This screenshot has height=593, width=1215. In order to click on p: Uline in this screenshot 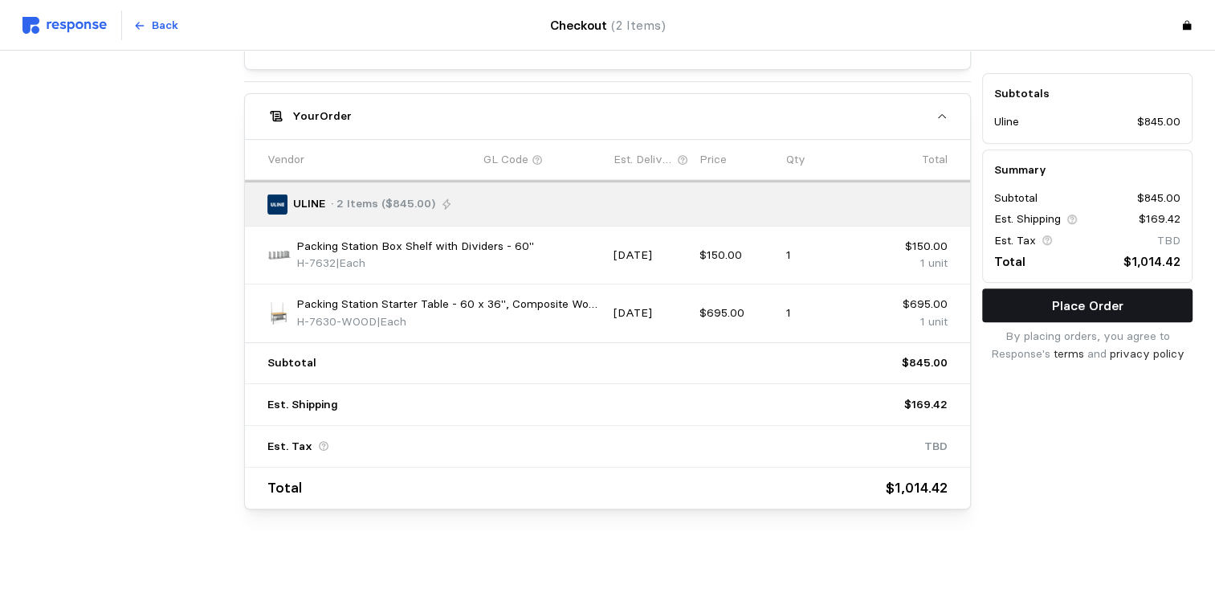, I will do `click(1006, 123)`.